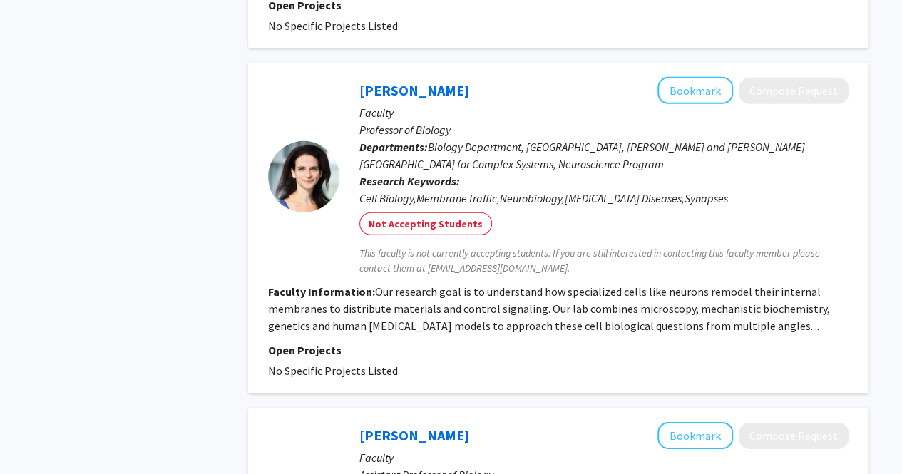 The image size is (902, 474). I want to click on b: Faculty Information:, so click(322, 292).